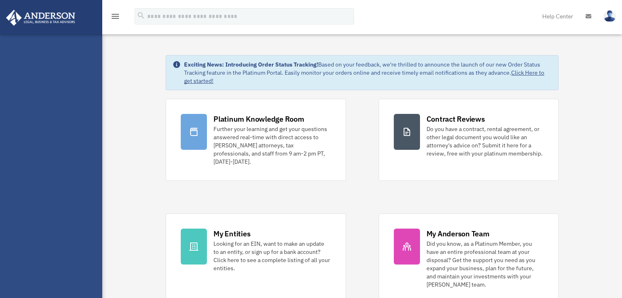  I want to click on a: menu, so click(115, 18).